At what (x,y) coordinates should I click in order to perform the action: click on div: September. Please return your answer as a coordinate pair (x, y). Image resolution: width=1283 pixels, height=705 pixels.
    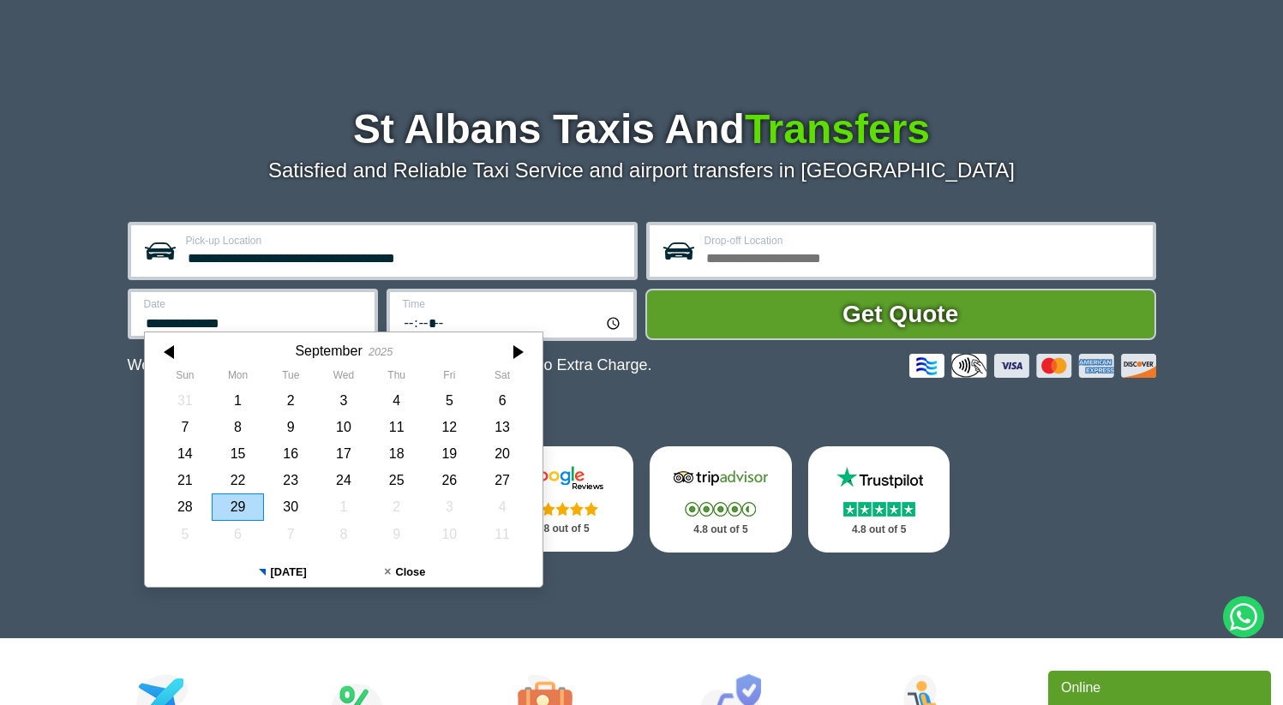
    Looking at the image, I should click on (328, 350).